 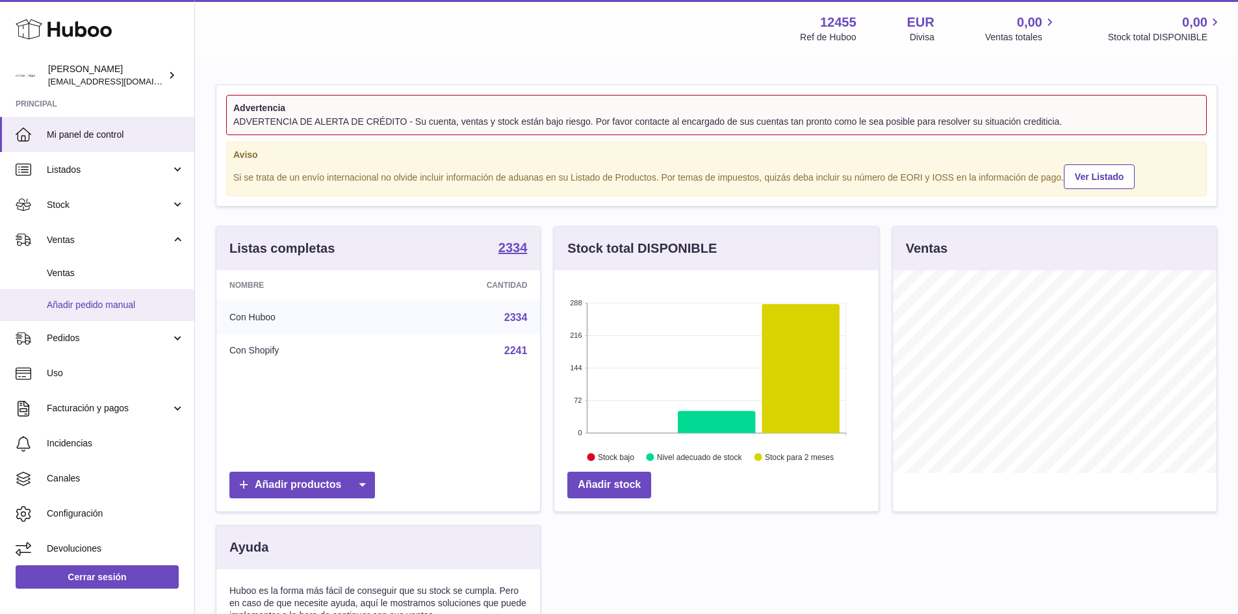 I want to click on span: Añadir pedido manual, so click(x=116, y=305).